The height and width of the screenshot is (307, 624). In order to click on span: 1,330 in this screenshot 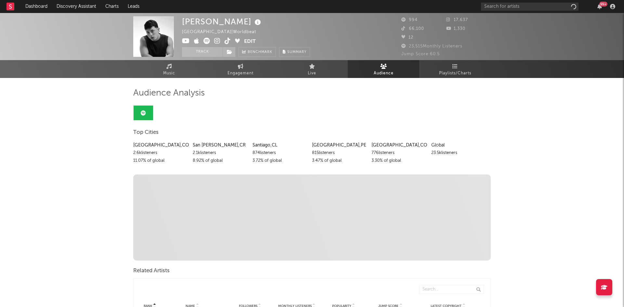, I will do `click(456, 29)`.